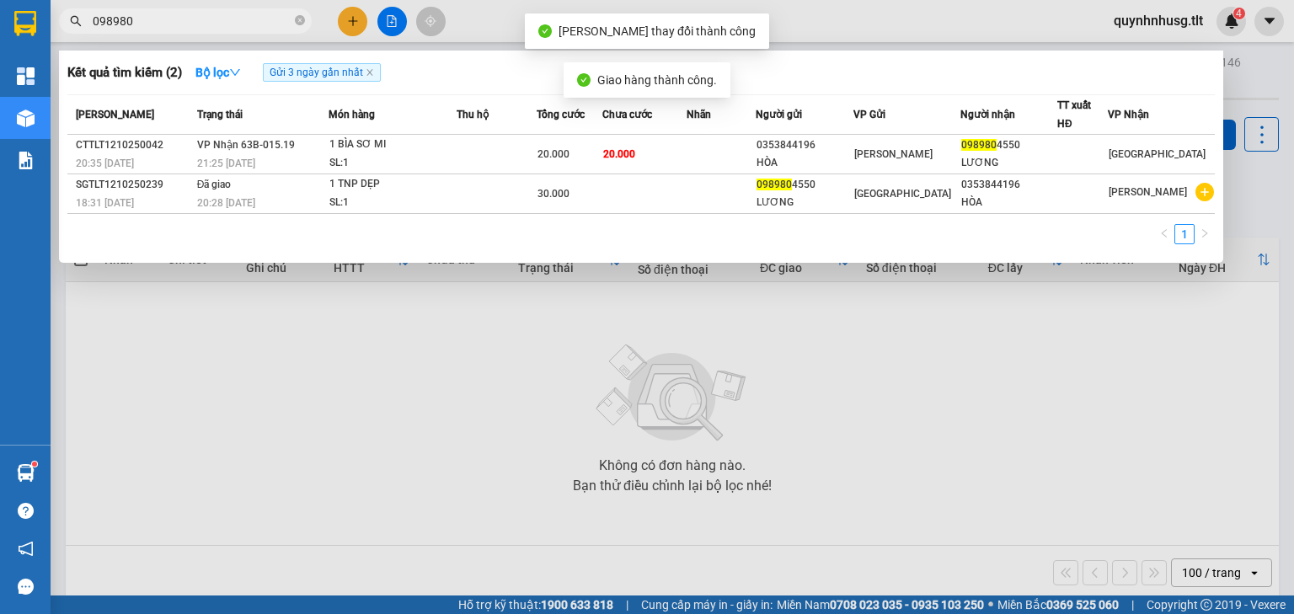 This screenshot has height=614, width=1294. I want to click on span: TT xuất HĐ, so click(1074, 115).